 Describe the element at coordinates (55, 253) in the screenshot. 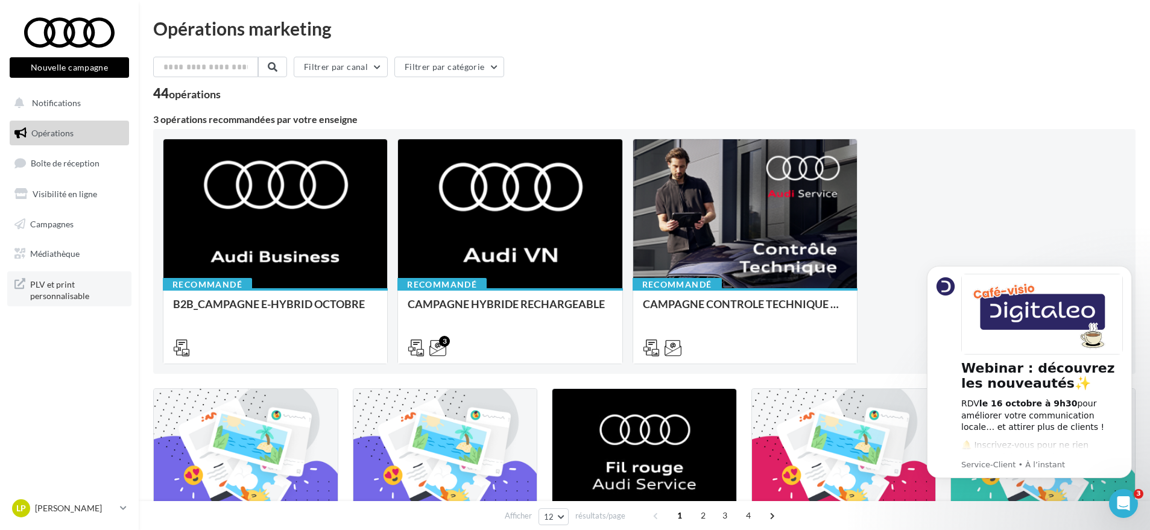

I see `span: Médiathèque` at that location.